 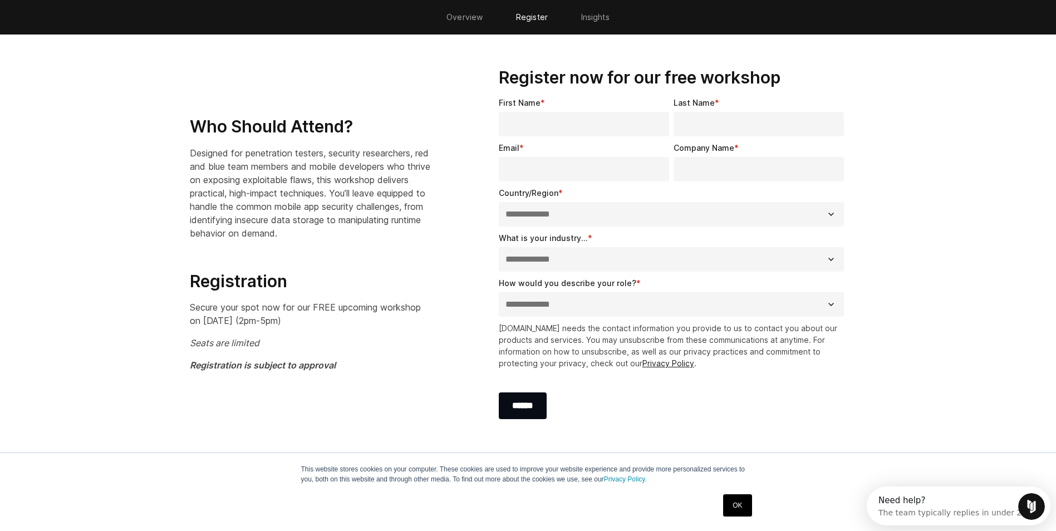 I want to click on span: Country/Region, so click(x=528, y=193).